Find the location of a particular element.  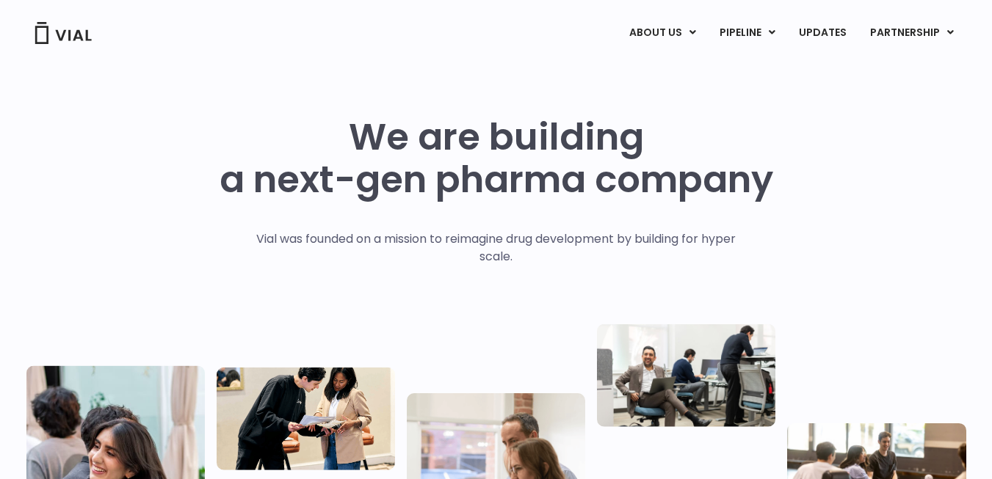

p: Vial was founded on a mission to reimagine drug development by building for hyper scale. is located at coordinates (495, 248).